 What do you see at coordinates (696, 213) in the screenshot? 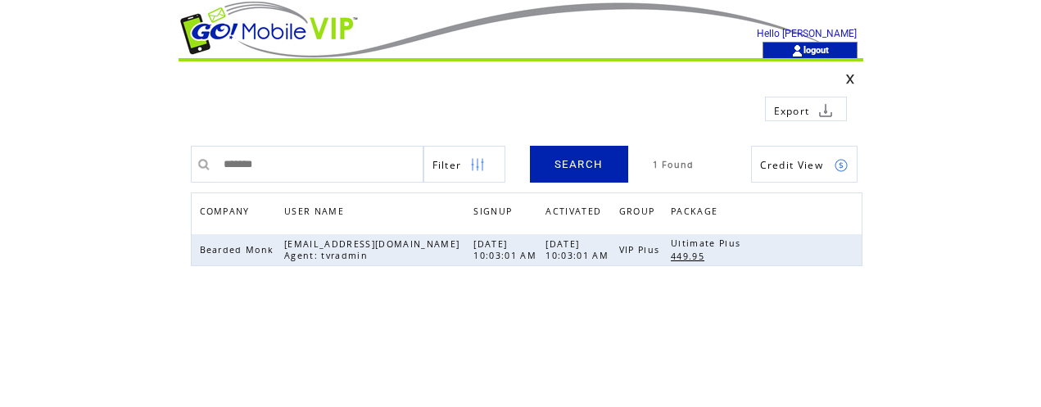
I see `span: PACKAGE` at bounding box center [696, 213].